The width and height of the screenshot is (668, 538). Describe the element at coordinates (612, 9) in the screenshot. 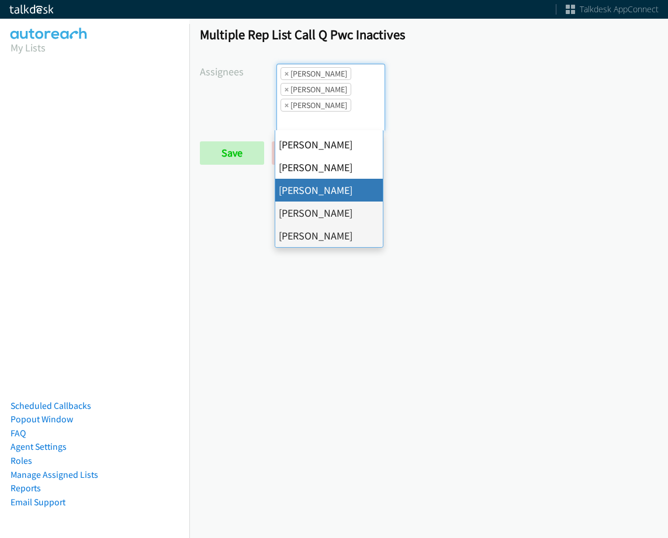

I see `a: Talkdesk AppConnect` at that location.